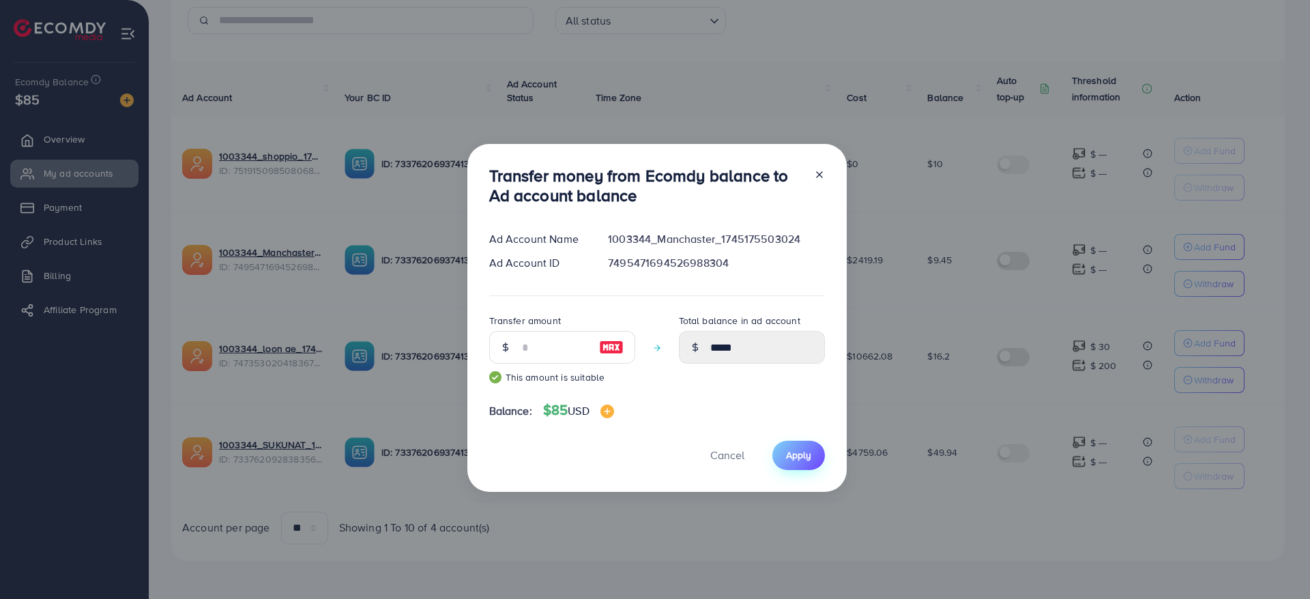 The width and height of the screenshot is (1310, 599). I want to click on div: Ad Account ID, so click(537, 263).